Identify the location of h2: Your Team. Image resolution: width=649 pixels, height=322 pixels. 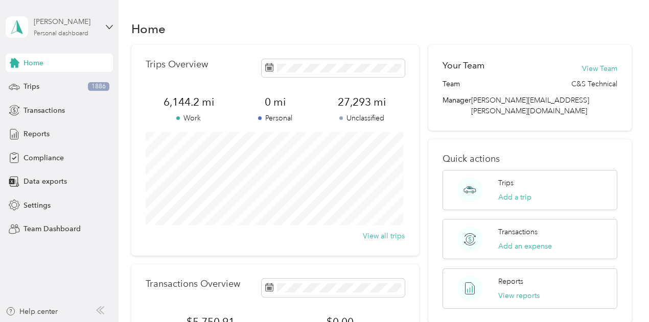
(463, 65).